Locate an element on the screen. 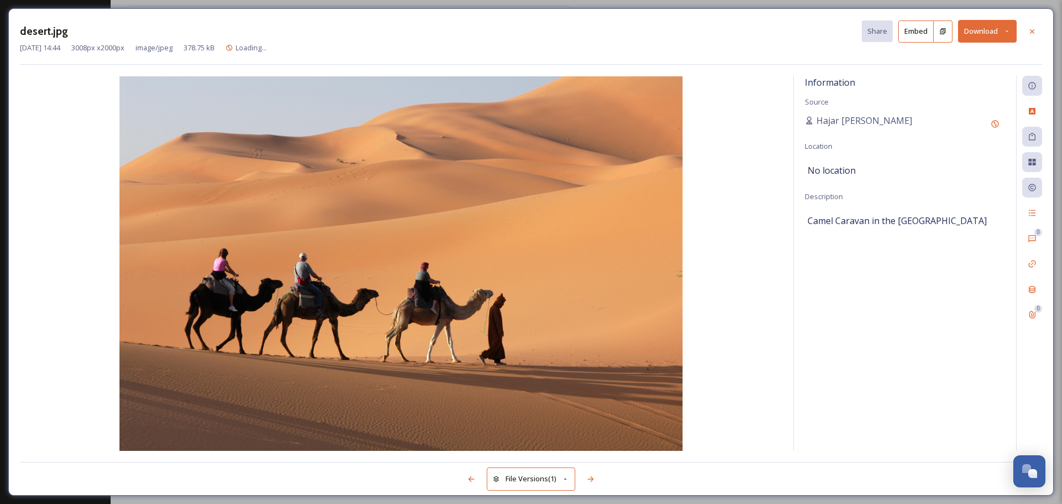  button: Share is located at coordinates (877, 31).